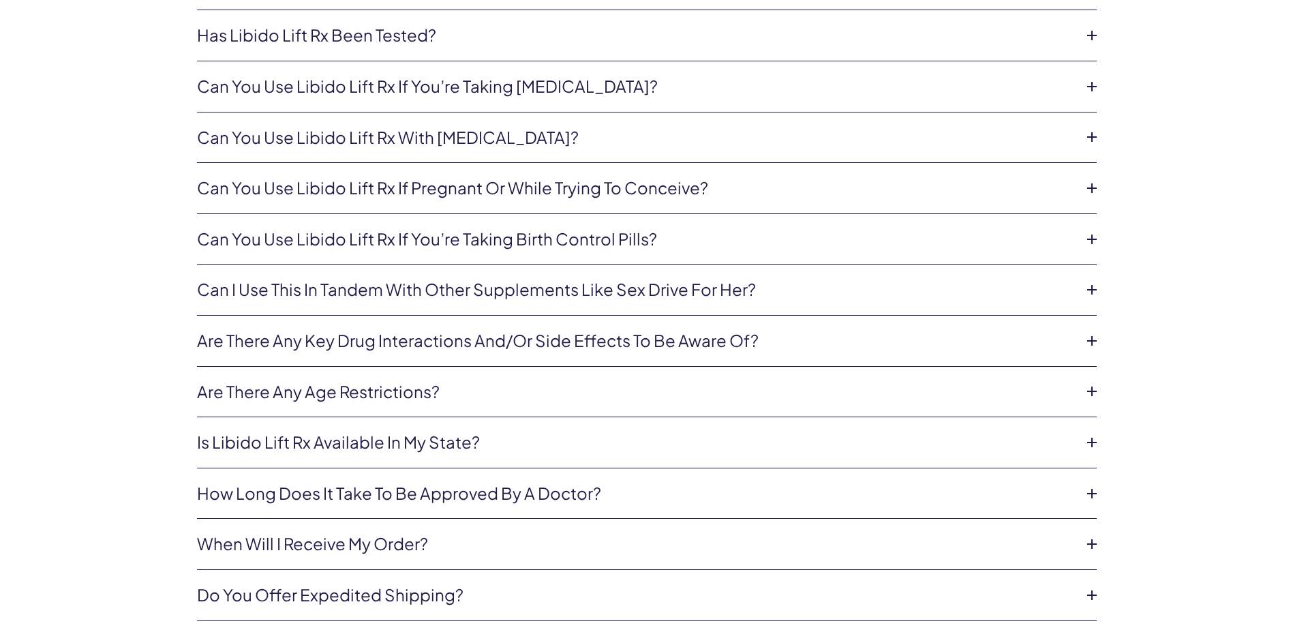  Describe the element at coordinates (636, 290) in the screenshot. I see `a: Can I use this in tandem with other supplements like Sex Drive for Her?` at that location.